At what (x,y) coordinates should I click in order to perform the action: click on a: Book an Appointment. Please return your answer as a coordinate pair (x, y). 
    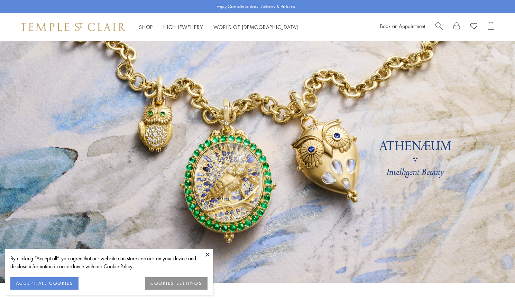
    Looking at the image, I should click on (403, 26).